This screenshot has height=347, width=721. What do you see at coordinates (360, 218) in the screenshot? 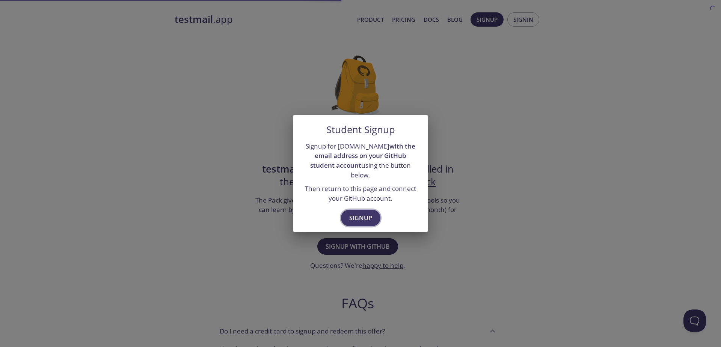
I see `button: Signup` at bounding box center [360, 218].